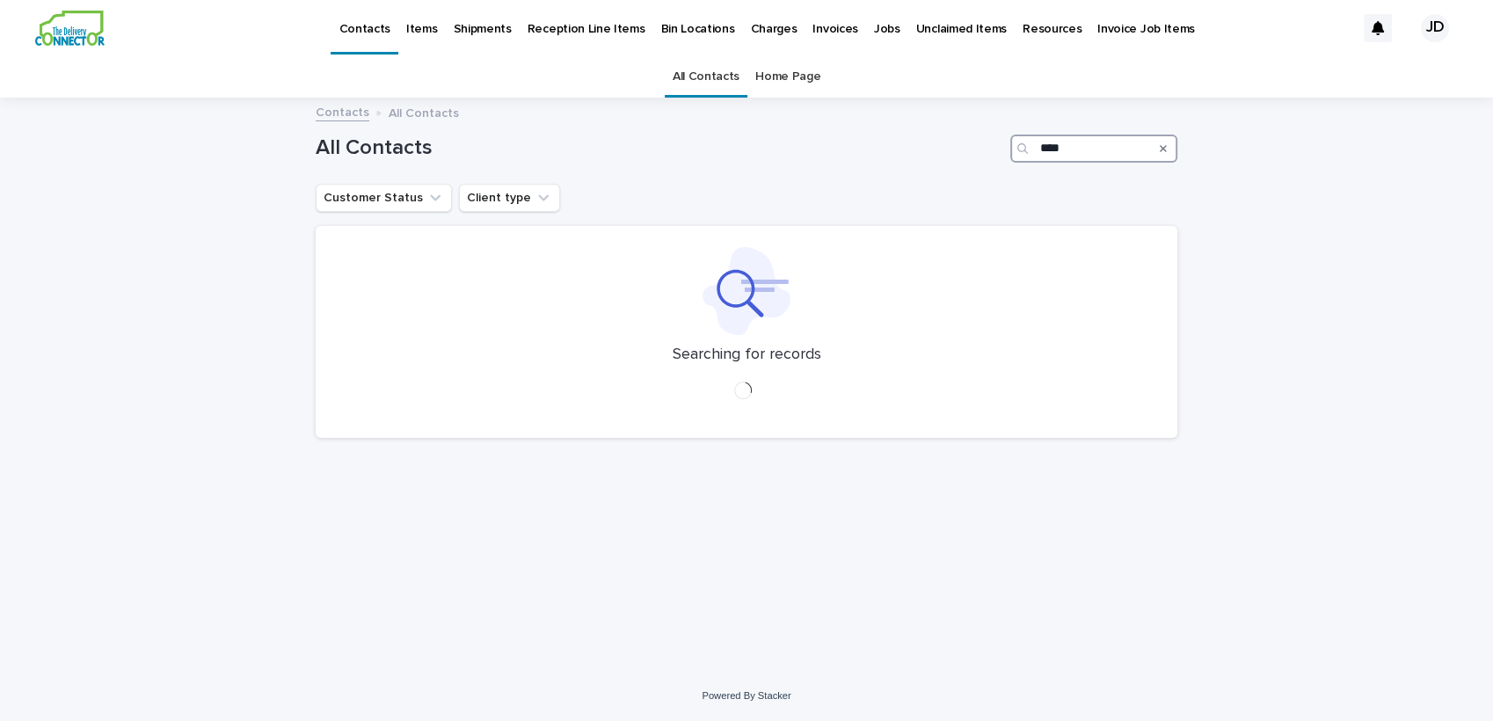  Describe the element at coordinates (747, 355) in the screenshot. I see `p: Searching for records` at that location.